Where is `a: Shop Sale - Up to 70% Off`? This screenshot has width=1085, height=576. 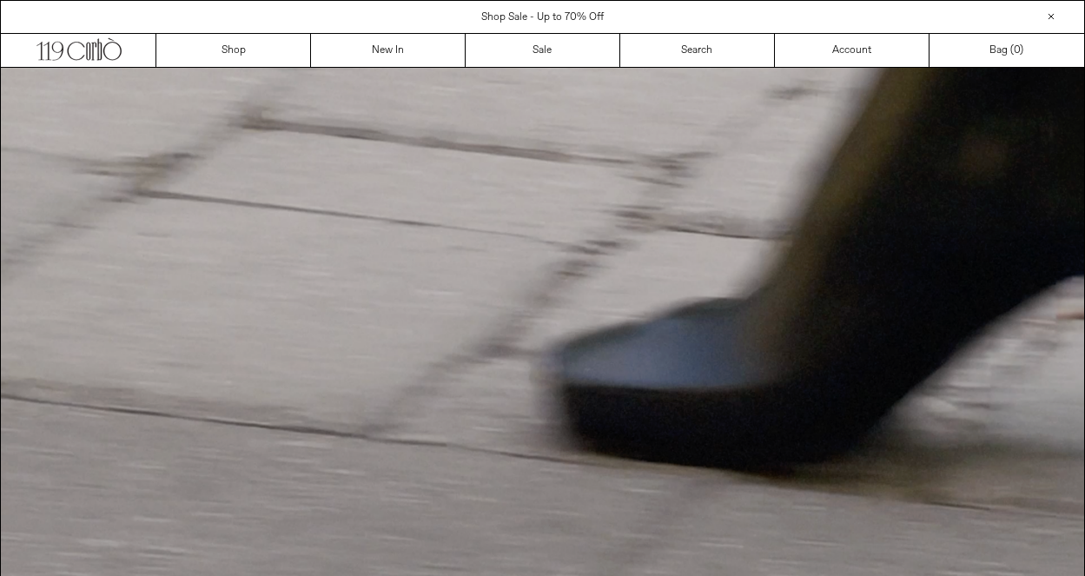
a: Shop Sale - Up to 70% Off is located at coordinates (542, 17).